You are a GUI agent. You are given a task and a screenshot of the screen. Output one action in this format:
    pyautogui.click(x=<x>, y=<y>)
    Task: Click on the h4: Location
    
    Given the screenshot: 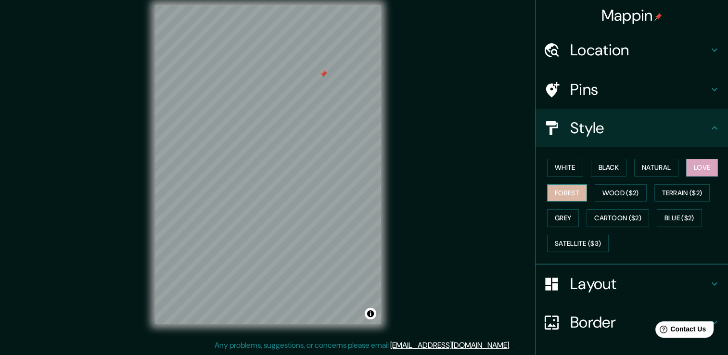 What is the action you would take?
    pyautogui.click(x=640, y=50)
    